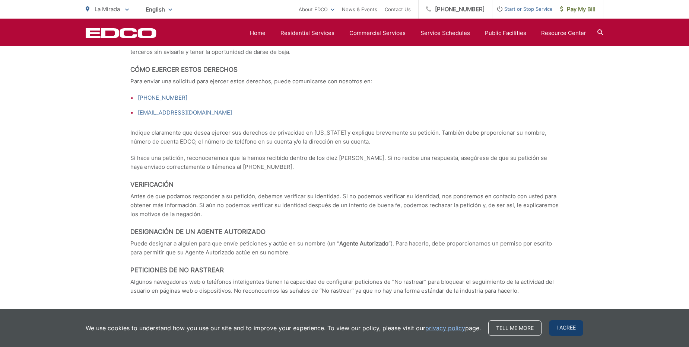  What do you see at coordinates (505, 33) in the screenshot?
I see `a: Public Facilities` at bounding box center [505, 33].